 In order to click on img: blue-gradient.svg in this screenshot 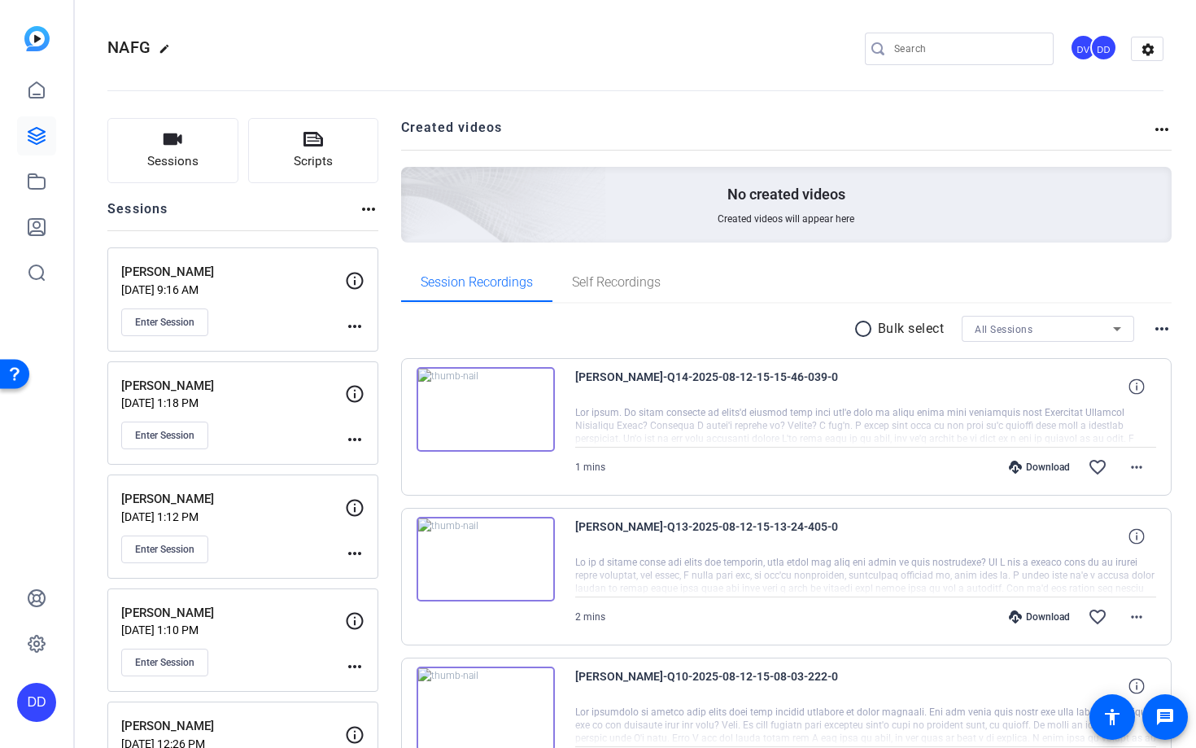, I will do `click(37, 38)`.